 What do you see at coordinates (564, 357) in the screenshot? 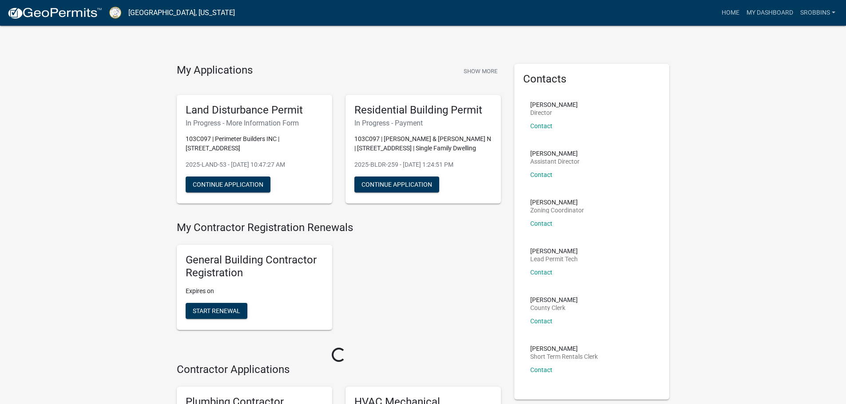
I see `p: Short Term Rentals Clerk` at bounding box center [564, 357].